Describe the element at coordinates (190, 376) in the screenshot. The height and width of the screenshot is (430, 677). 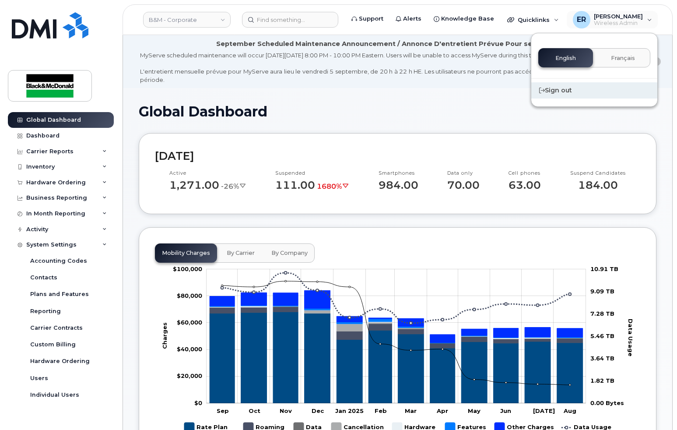
I see `tspan: $20,000` at that location.